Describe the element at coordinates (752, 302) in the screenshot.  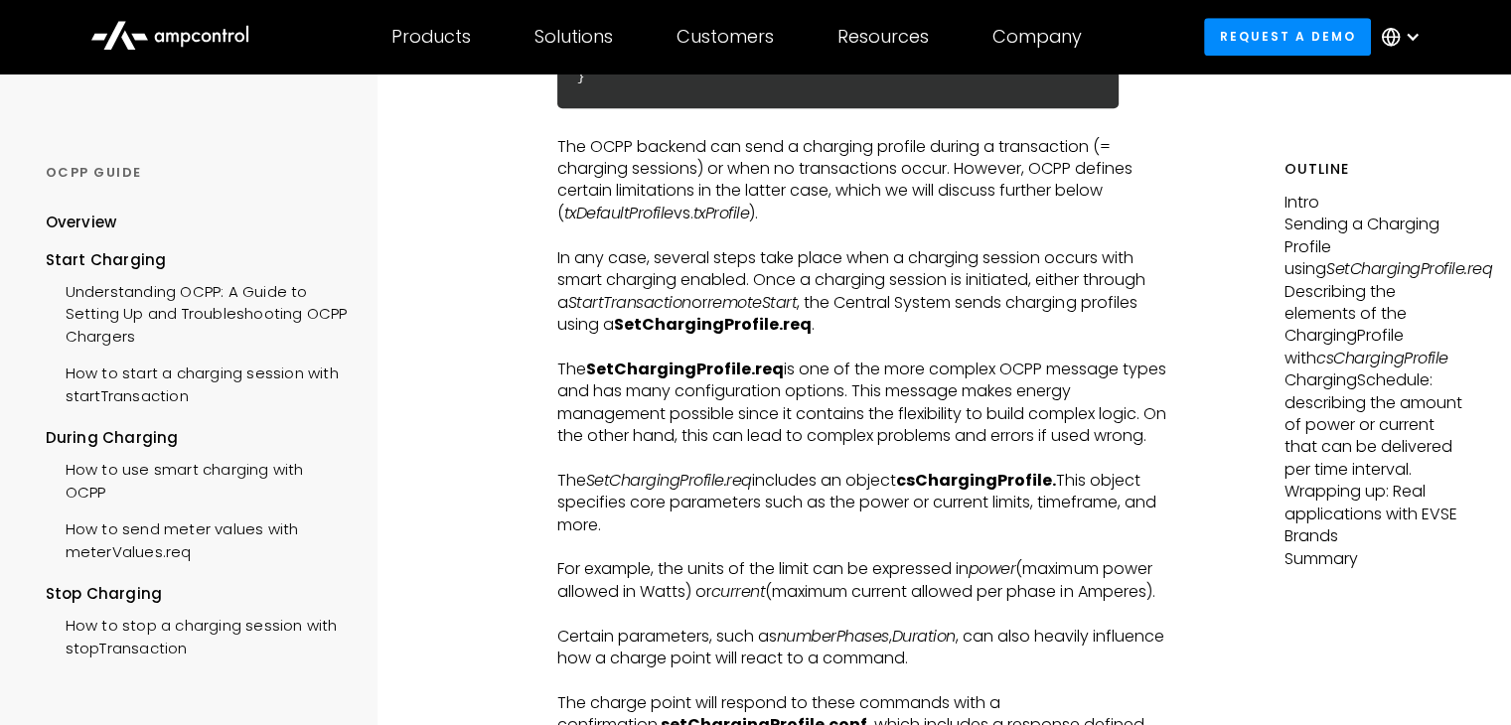
I see `em: remoteStart` at that location.